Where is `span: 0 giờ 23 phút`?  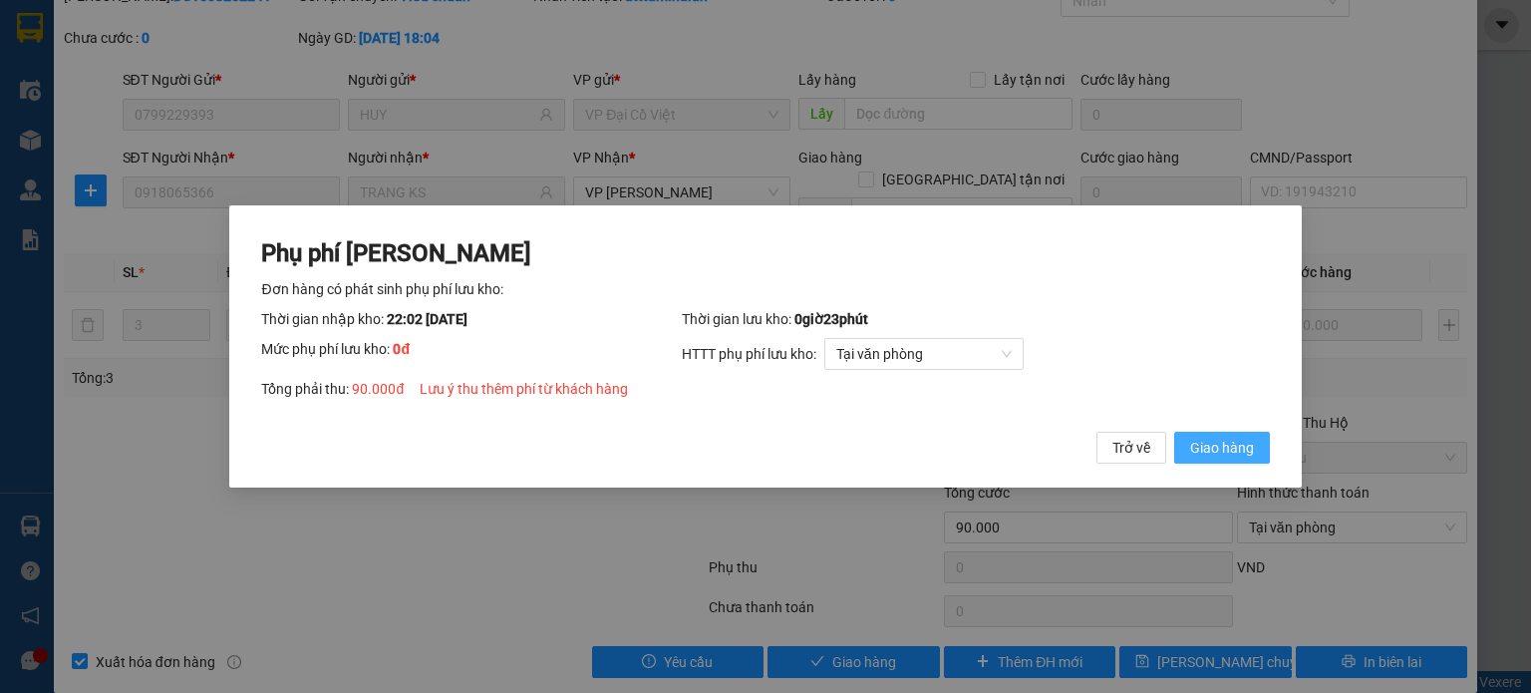
span: 0 giờ 23 phút is located at coordinates (831, 319).